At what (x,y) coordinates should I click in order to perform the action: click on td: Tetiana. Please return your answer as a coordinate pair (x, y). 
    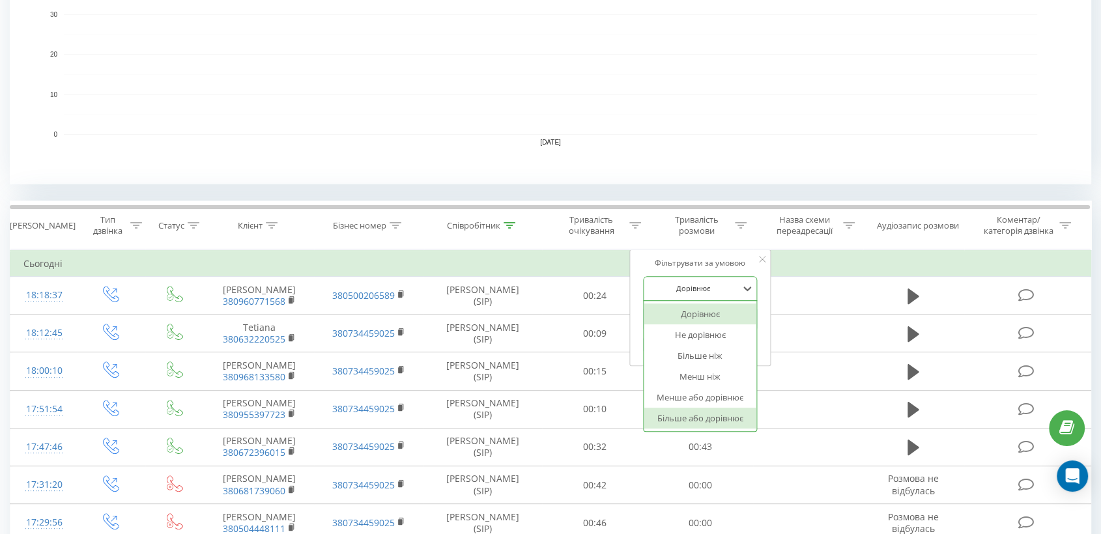
    Looking at the image, I should click on (259, 334).